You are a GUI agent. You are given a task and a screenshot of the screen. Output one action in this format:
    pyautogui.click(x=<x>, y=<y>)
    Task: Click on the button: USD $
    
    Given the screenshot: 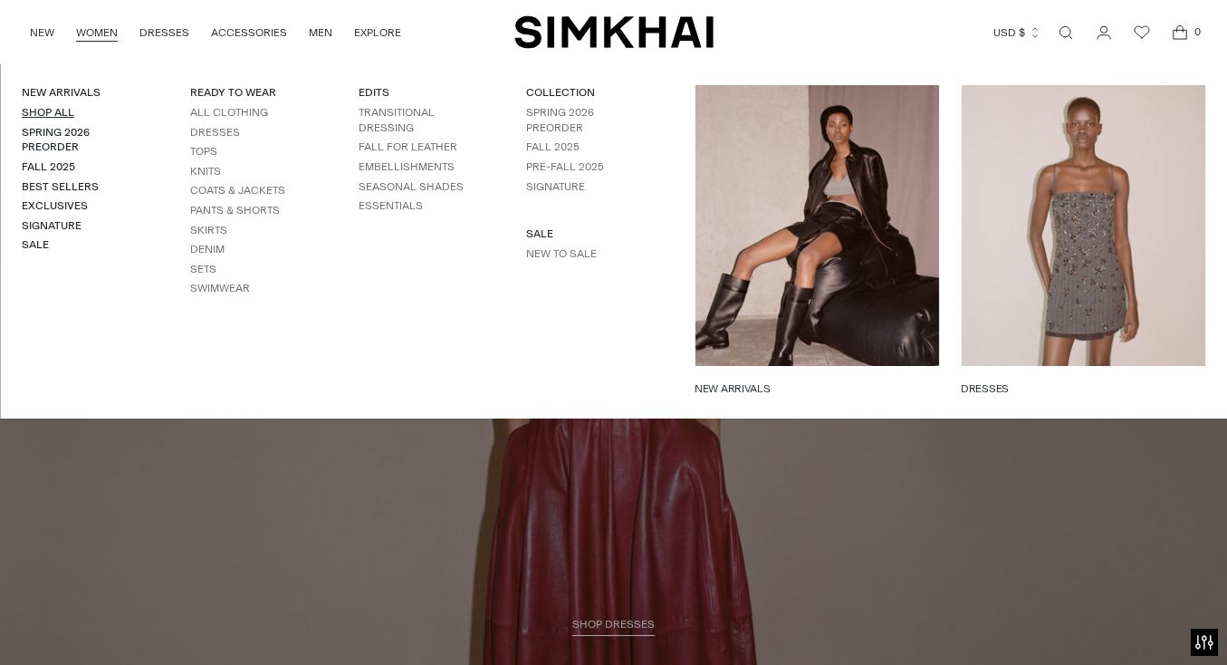 What is the action you would take?
    pyautogui.click(x=1017, y=33)
    